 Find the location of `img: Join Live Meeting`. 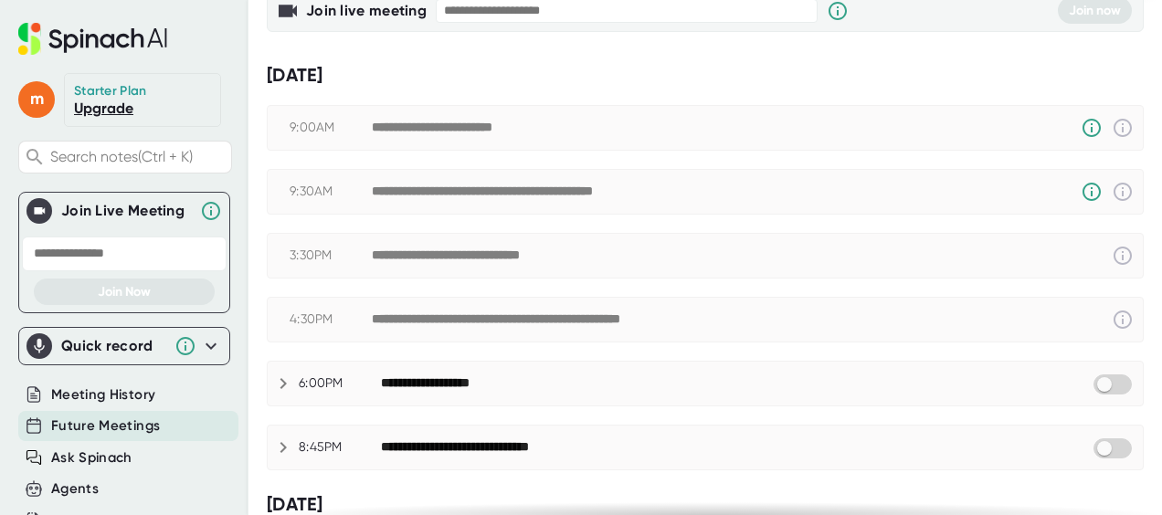

img: Join Live Meeting is located at coordinates (39, 211).